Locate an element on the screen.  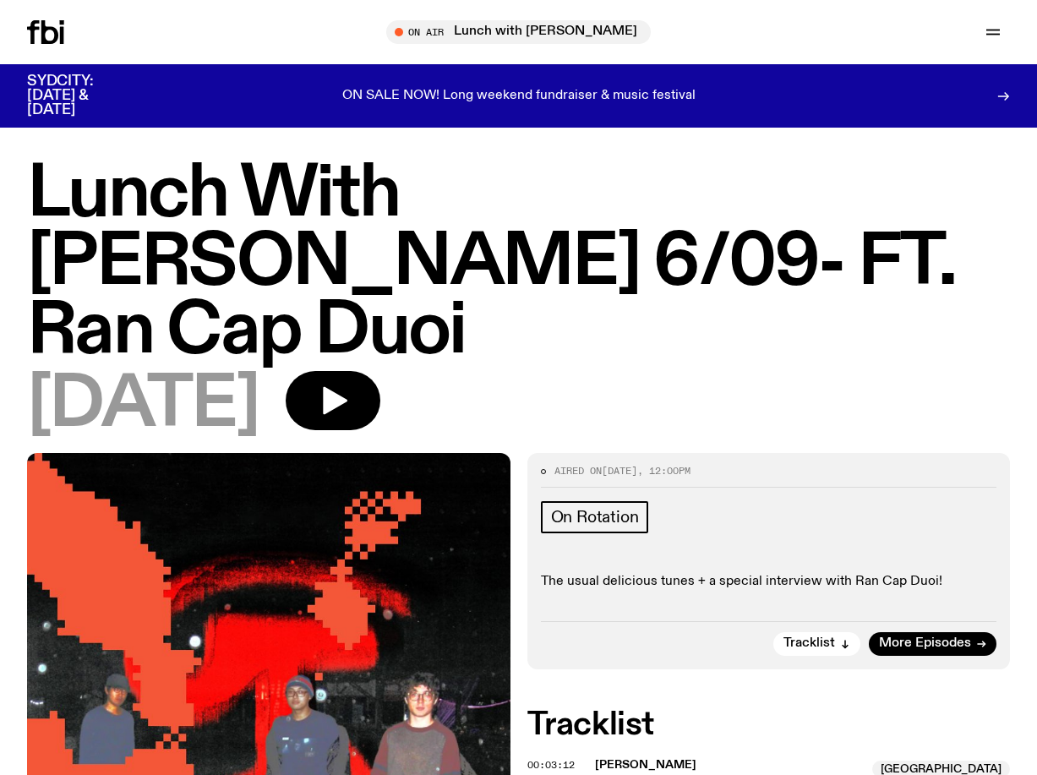
a: More Episodes is located at coordinates (932, 644).